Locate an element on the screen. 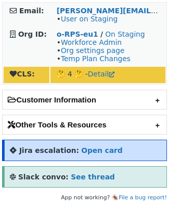 Image resolution: width=169 pixels, height=209 pixels. td: 🤔 4 🤔 - is located at coordinates (108, 75).